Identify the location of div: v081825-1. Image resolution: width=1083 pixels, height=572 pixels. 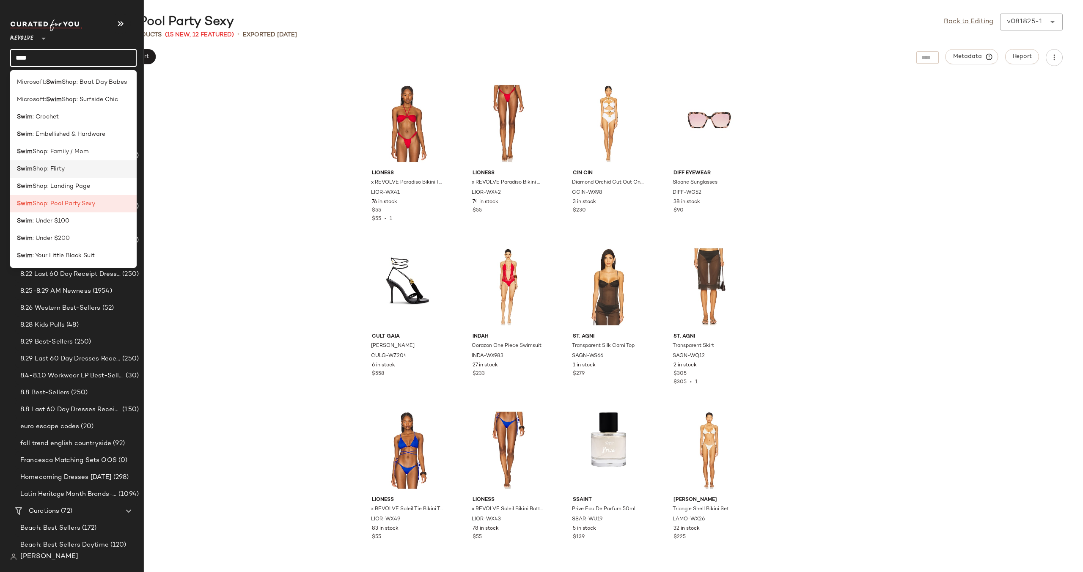
(1024, 22).